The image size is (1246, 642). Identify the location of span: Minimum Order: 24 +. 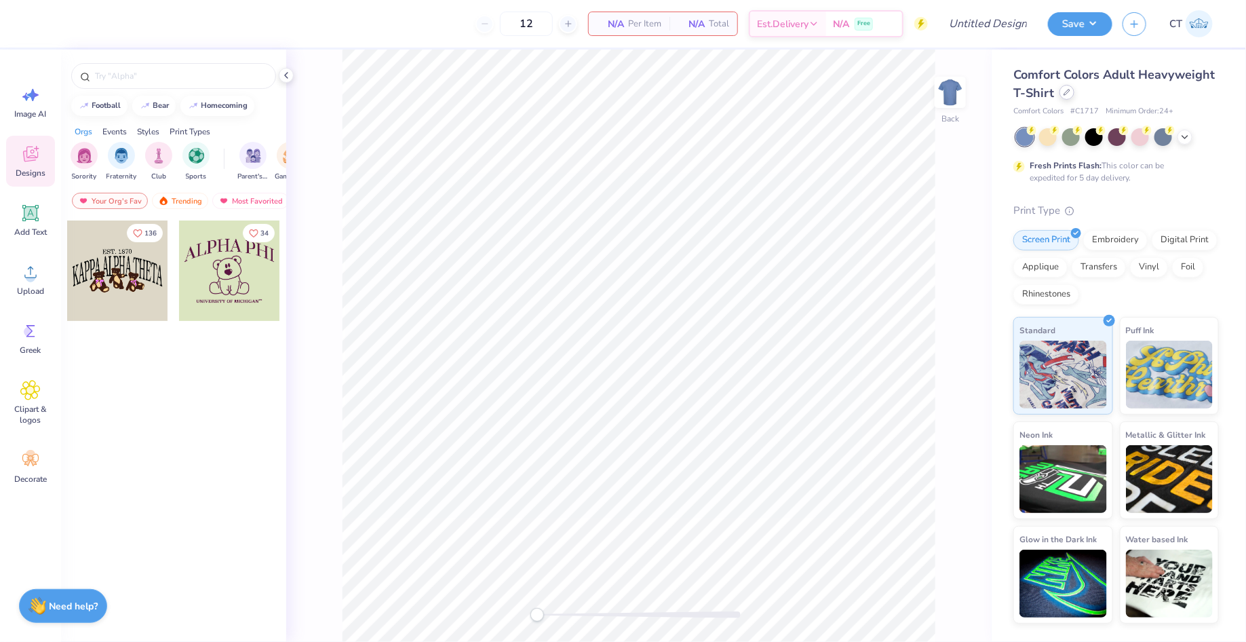
(1140, 111).